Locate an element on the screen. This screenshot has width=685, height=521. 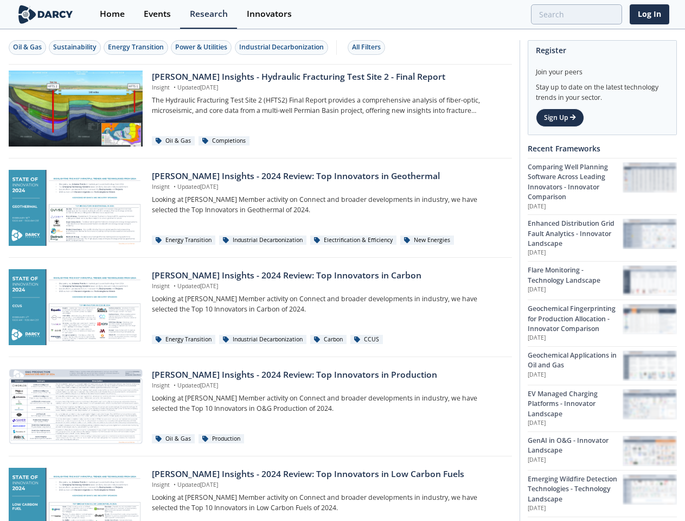
div: New Energies is located at coordinates (427, 240).